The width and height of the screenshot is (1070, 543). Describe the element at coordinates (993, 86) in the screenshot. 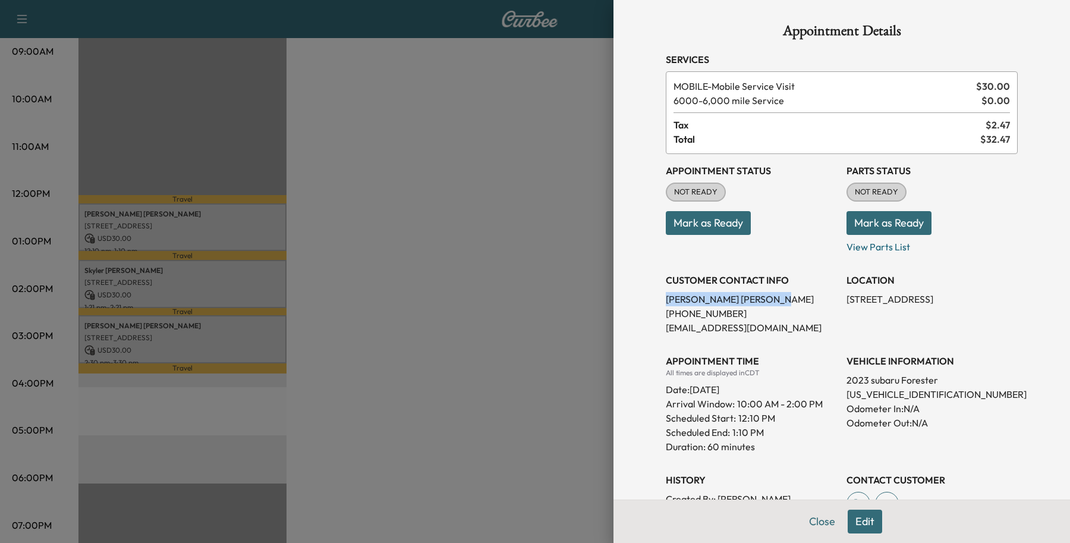

I see `span: $ 30.00` at that location.